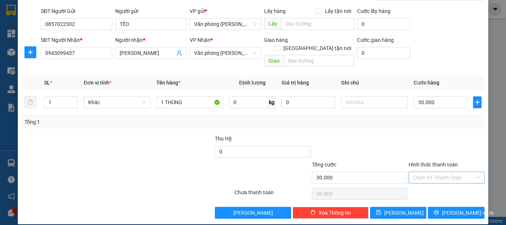  I want to click on div: Người gửi, so click(151, 11).